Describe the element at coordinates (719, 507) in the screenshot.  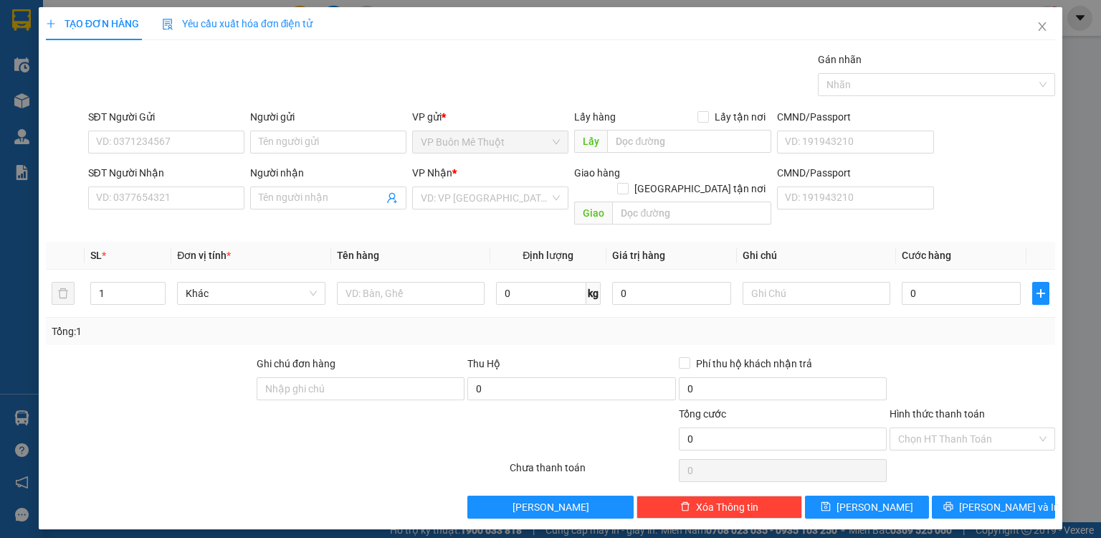
I see `button: deleteXóa Thông tin` at that location.